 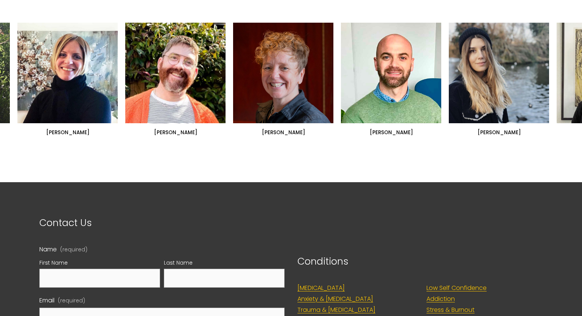 What do you see at coordinates (450, 310) in the screenshot?
I see `a: Stress & Burnout` at bounding box center [450, 310].